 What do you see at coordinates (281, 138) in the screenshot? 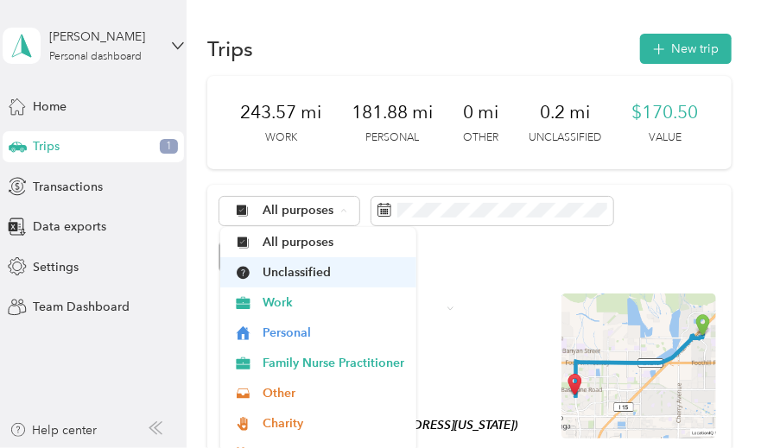
I see `p: Work` at bounding box center [281, 138].